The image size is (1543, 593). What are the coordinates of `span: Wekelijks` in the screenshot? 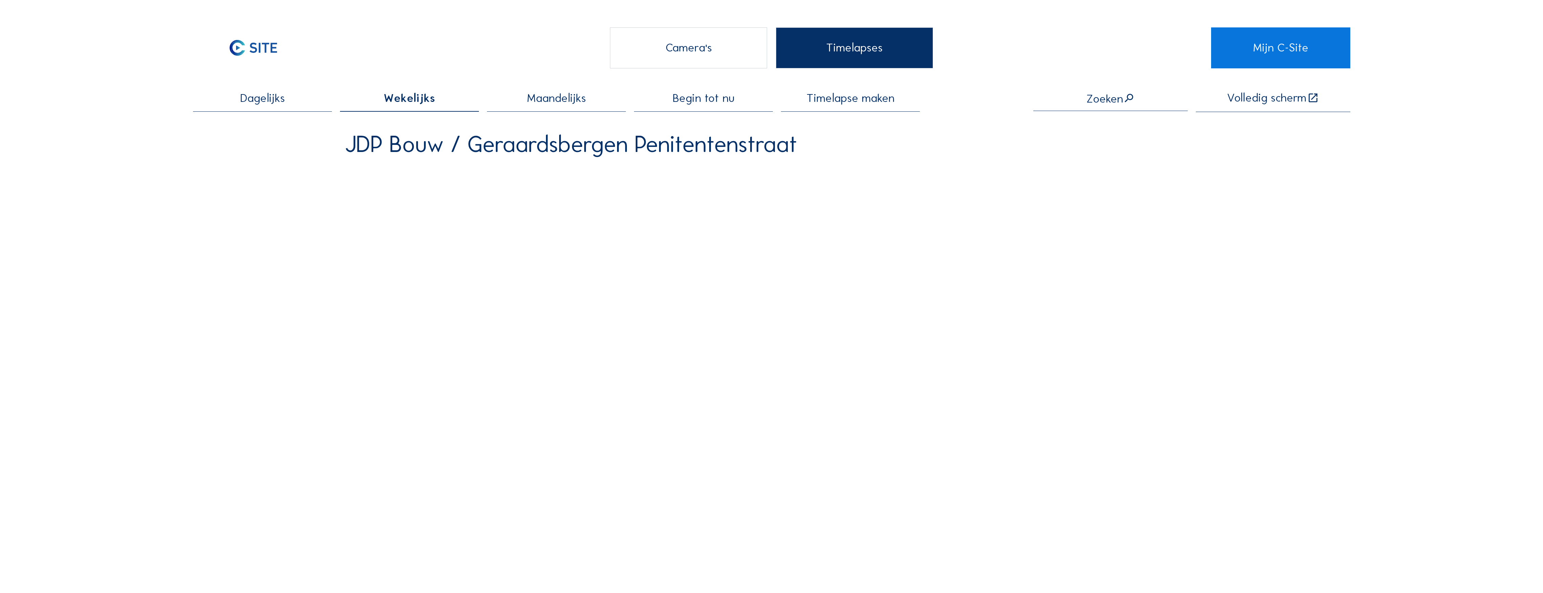 It's located at (409, 98).